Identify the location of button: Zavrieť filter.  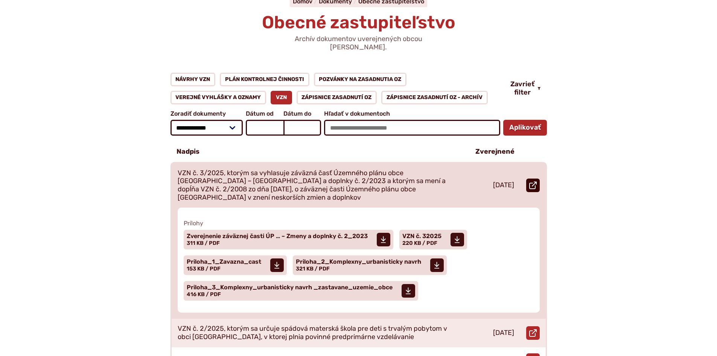
(525, 88).